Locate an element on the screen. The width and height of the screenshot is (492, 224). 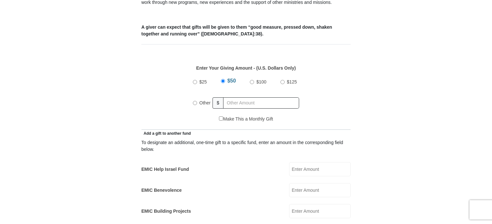
input: Other Amount is located at coordinates (261, 103).